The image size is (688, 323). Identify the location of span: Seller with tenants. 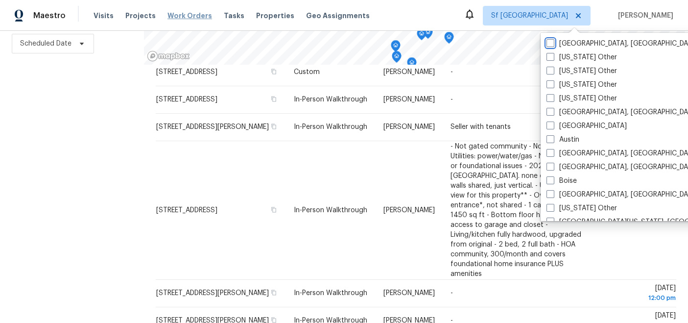
(481, 127).